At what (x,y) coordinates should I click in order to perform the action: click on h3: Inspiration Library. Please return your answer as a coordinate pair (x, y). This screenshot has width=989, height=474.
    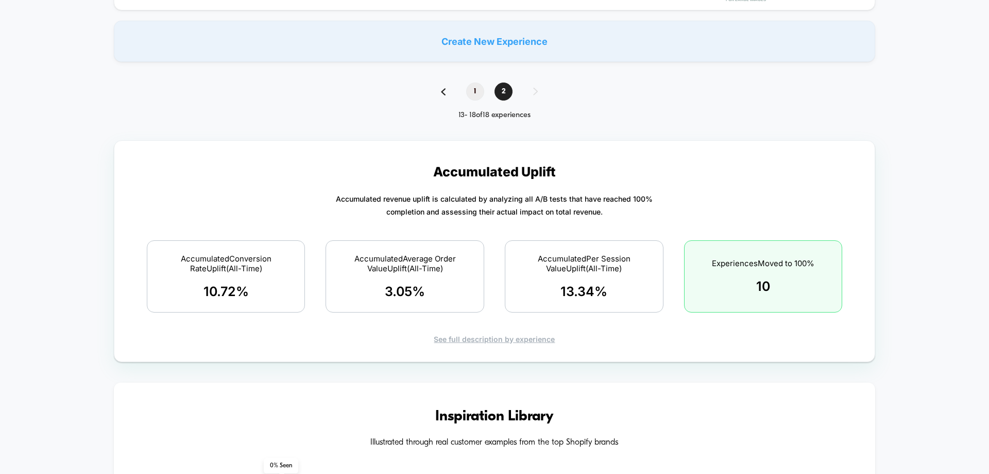
    Looking at the image, I should click on (495, 416).